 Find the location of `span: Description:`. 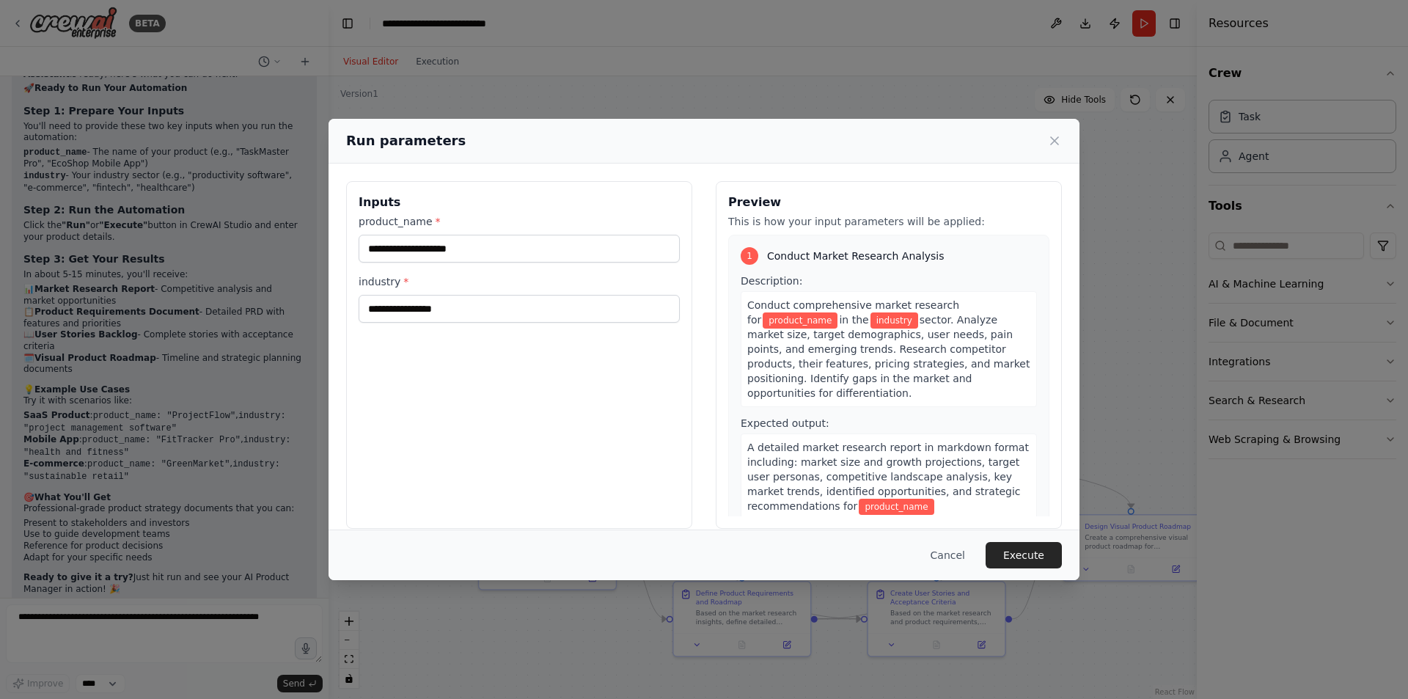

span: Description: is located at coordinates (772, 281).